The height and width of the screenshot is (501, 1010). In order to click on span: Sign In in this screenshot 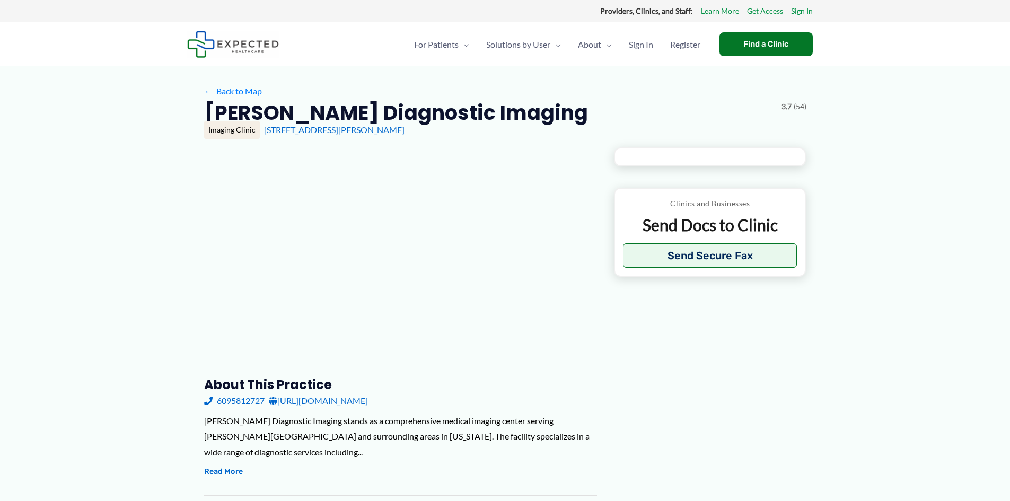, I will do `click(641, 45)`.